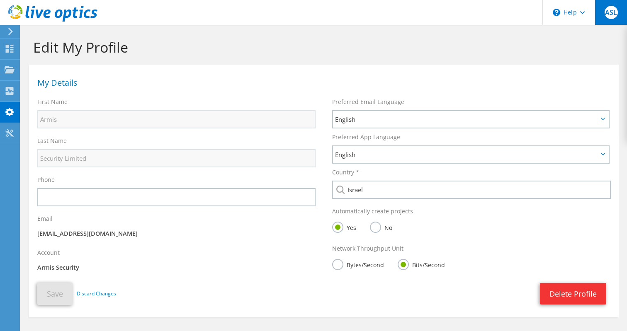 This screenshot has height=331, width=627. What do you see at coordinates (344, 227) in the screenshot?
I see `label: Yes` at bounding box center [344, 227].